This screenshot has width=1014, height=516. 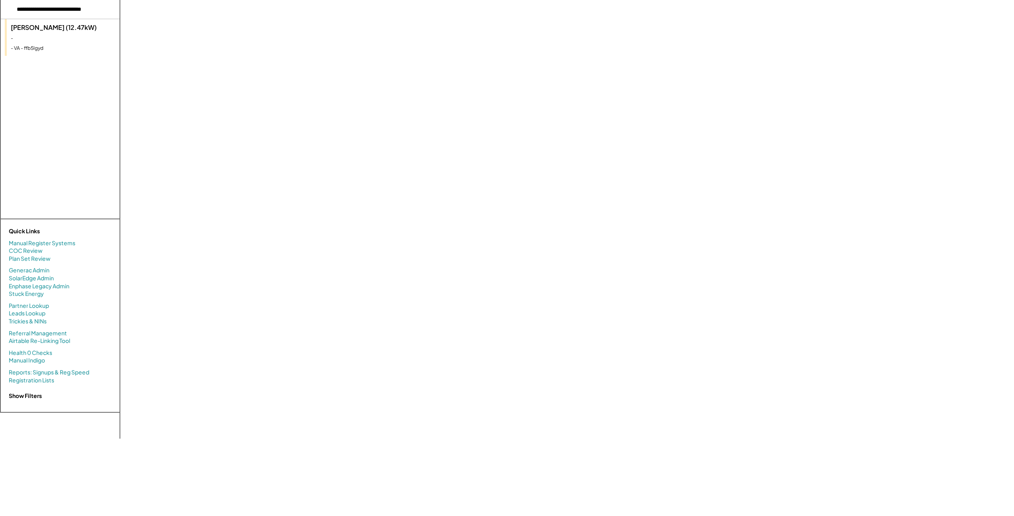 What do you see at coordinates (29, 259) in the screenshot?
I see `a: Plan Set Review` at bounding box center [29, 259].